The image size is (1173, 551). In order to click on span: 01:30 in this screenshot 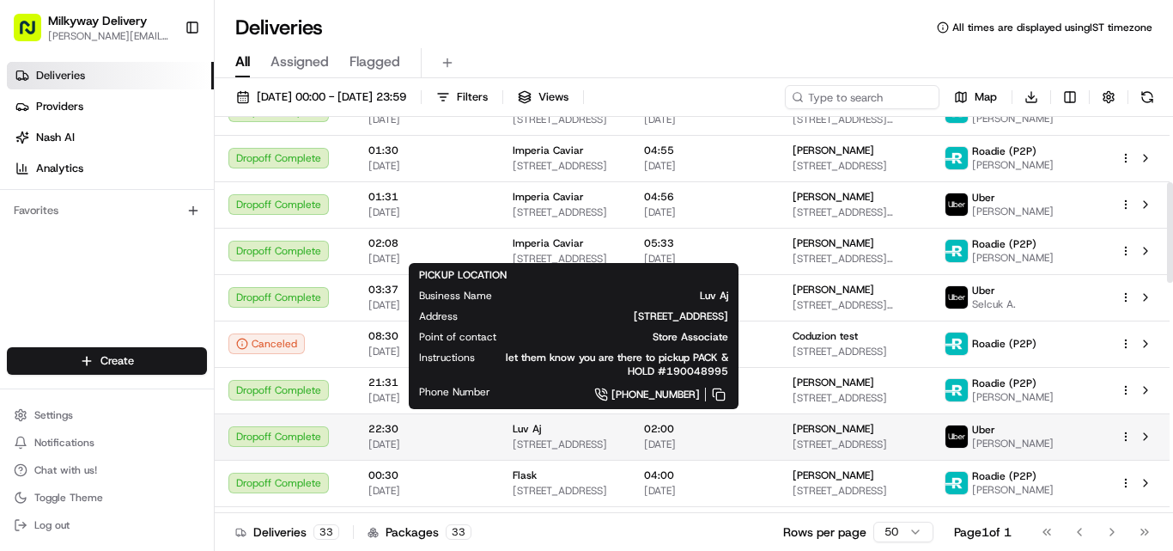, I will do `click(427, 150)`.